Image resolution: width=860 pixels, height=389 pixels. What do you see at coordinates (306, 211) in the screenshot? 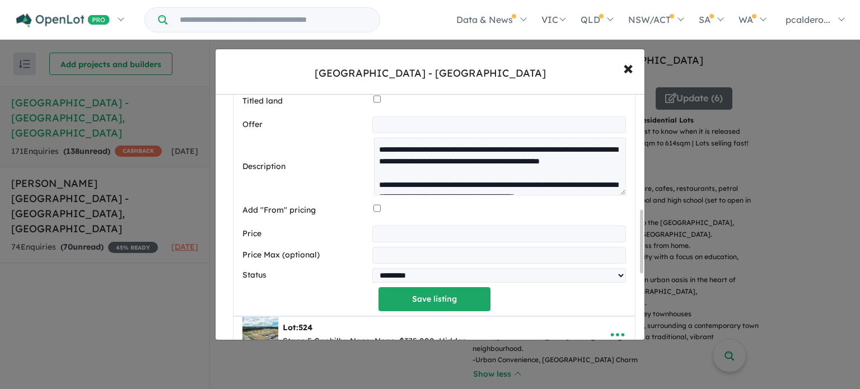
I see `label: Add "From" pricing` at bounding box center [306, 211].